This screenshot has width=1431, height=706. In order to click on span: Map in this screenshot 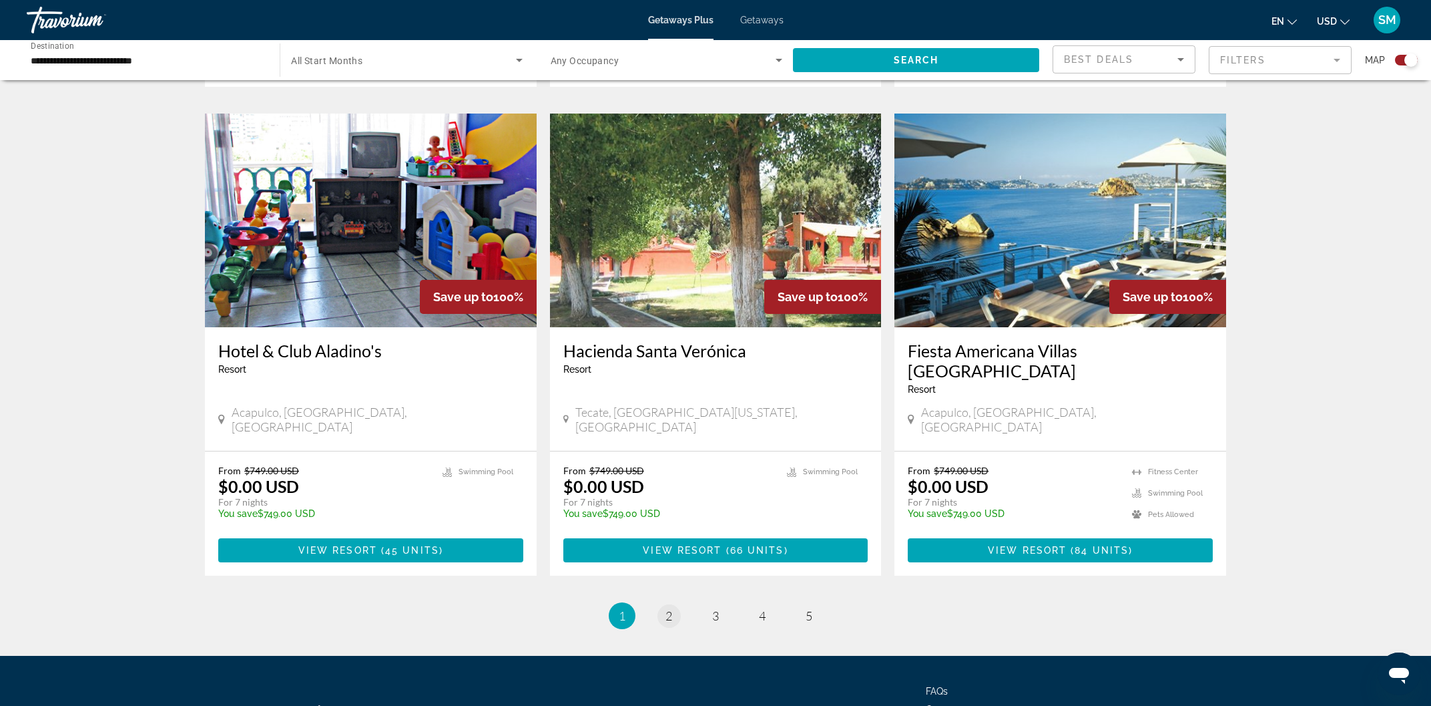, I will do `click(1375, 60)`.